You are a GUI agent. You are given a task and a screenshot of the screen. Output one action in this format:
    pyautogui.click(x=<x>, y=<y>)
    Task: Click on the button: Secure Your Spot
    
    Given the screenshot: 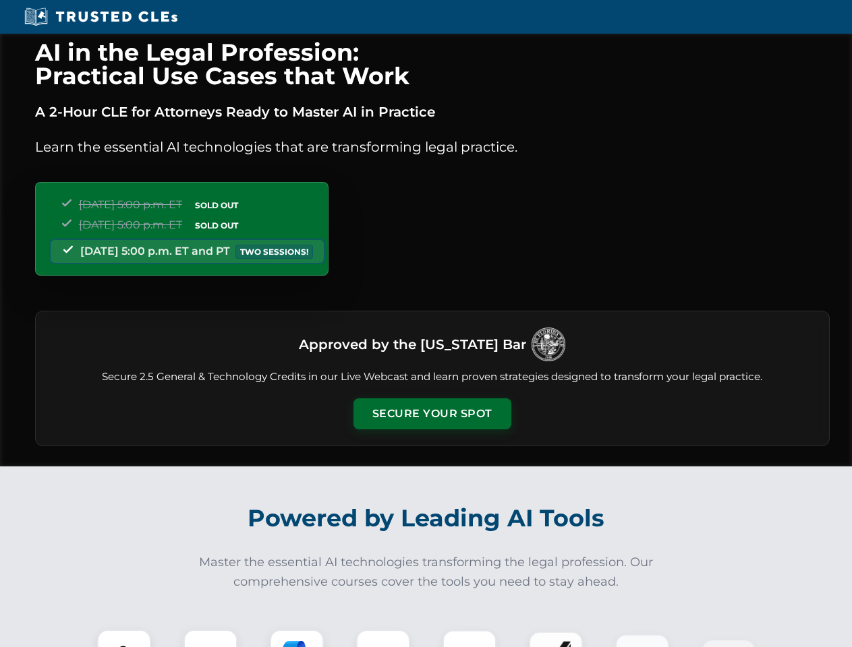 What is the action you would take?
    pyautogui.click(x=432, y=414)
    